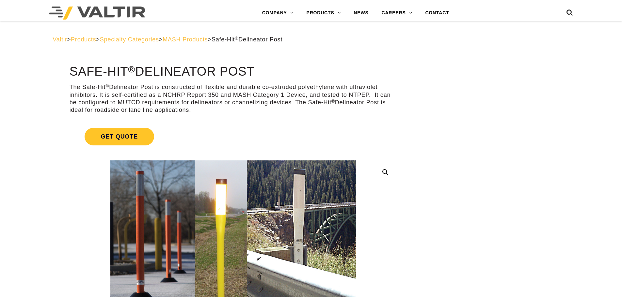 Image resolution: width=622 pixels, height=297 pixels. I want to click on a: CONTACT, so click(437, 13).